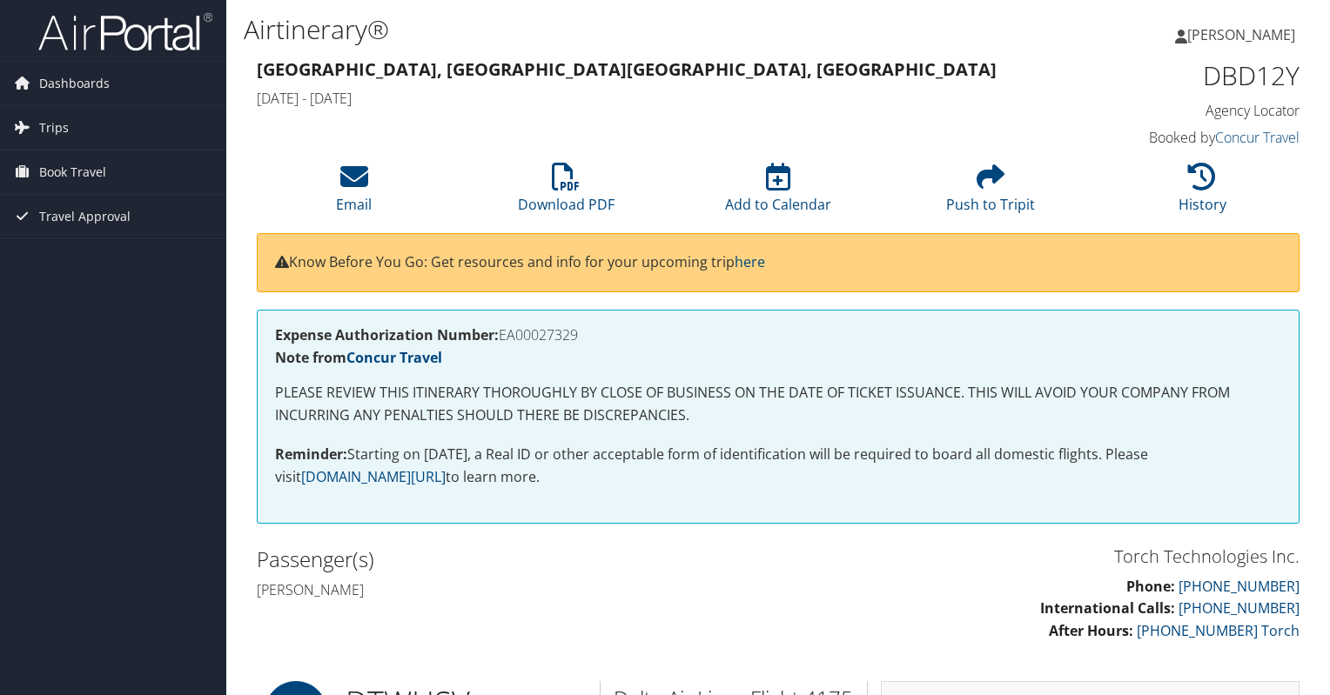 Image resolution: width=1330 pixels, height=695 pixels. Describe the element at coordinates (1202, 193) in the screenshot. I see `a: History` at that location.